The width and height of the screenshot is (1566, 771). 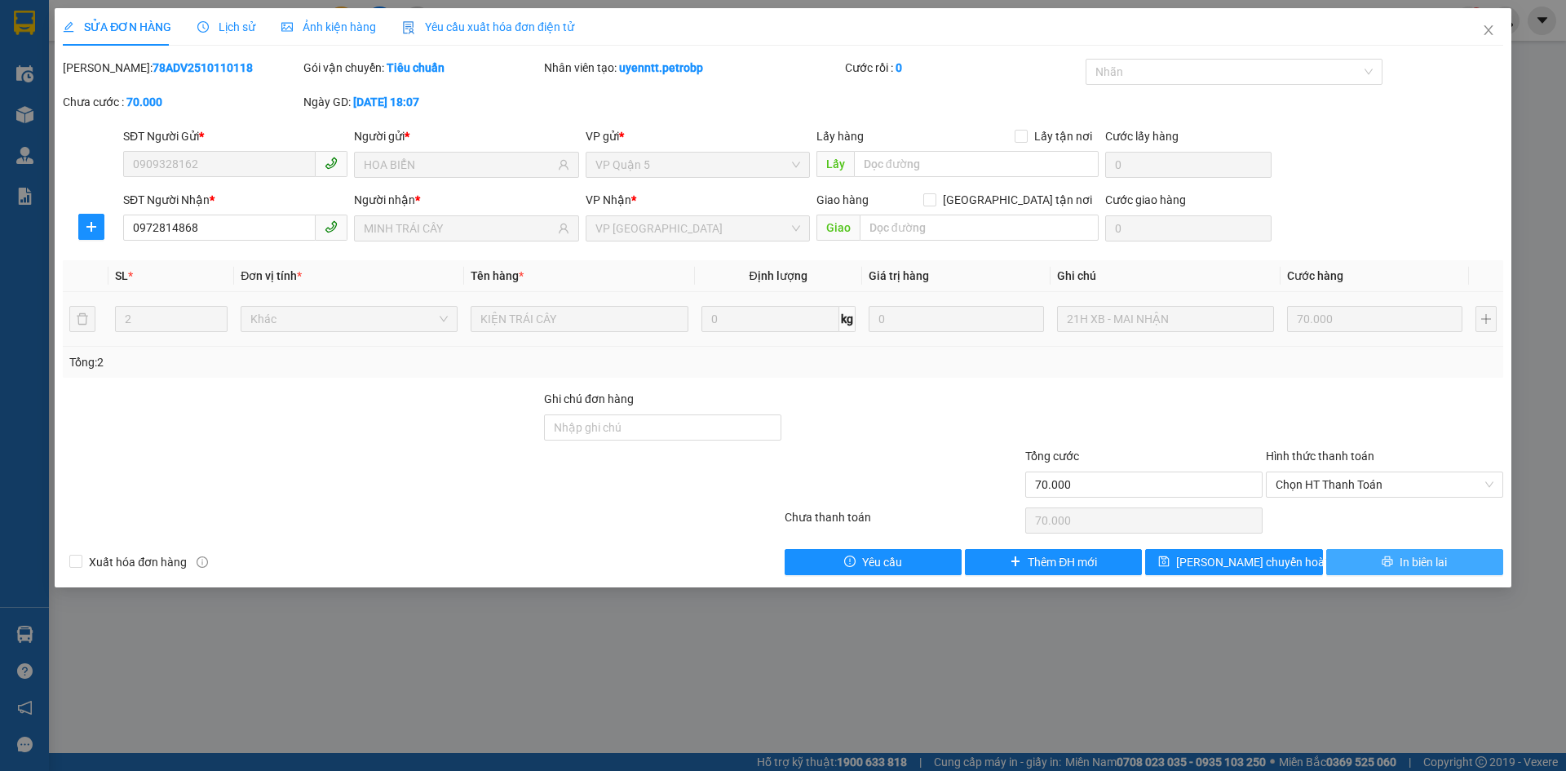 What do you see at coordinates (226, 27) in the screenshot?
I see `span: Lịch sử` at bounding box center [226, 27].